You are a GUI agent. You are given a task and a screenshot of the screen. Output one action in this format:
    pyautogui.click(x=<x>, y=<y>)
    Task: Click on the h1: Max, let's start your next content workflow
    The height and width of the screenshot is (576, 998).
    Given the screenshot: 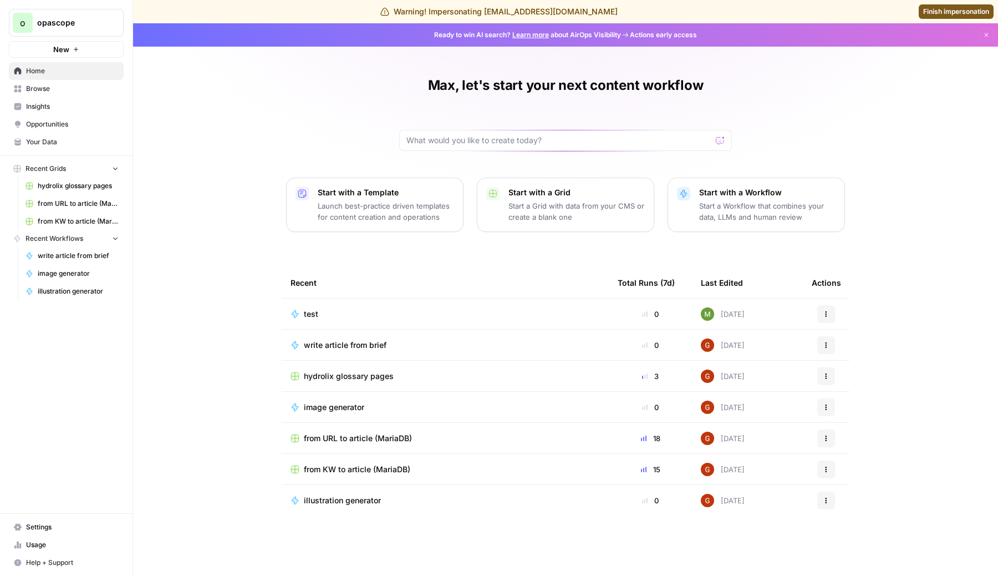 What is the action you would take?
    pyautogui.click(x=566, y=85)
    